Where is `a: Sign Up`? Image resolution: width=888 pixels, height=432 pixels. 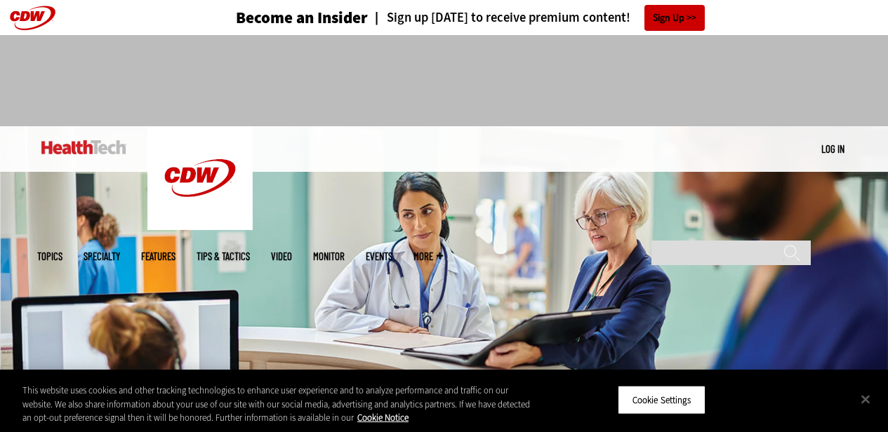 a: Sign Up is located at coordinates (675, 18).